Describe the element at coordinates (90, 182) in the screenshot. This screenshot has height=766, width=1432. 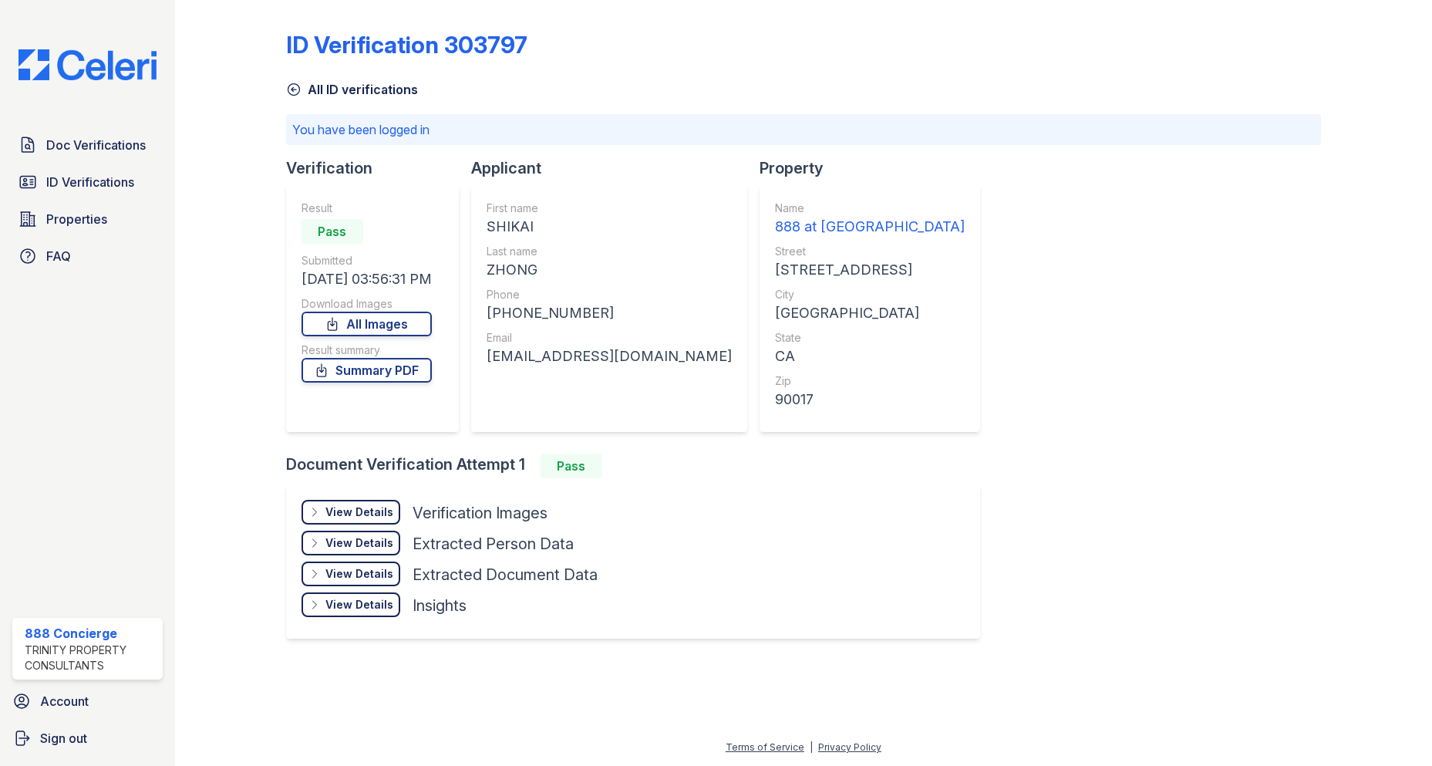
I see `span: ID Verifications` at that location.